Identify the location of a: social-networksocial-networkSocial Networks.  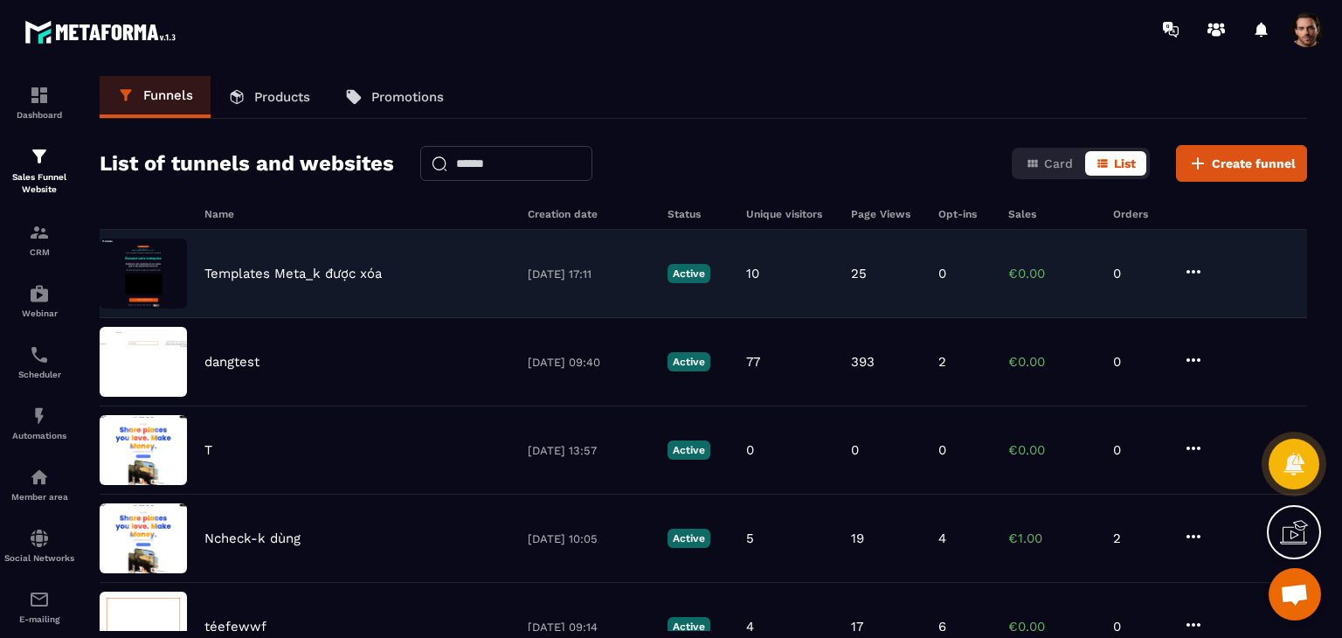
(39, 545).